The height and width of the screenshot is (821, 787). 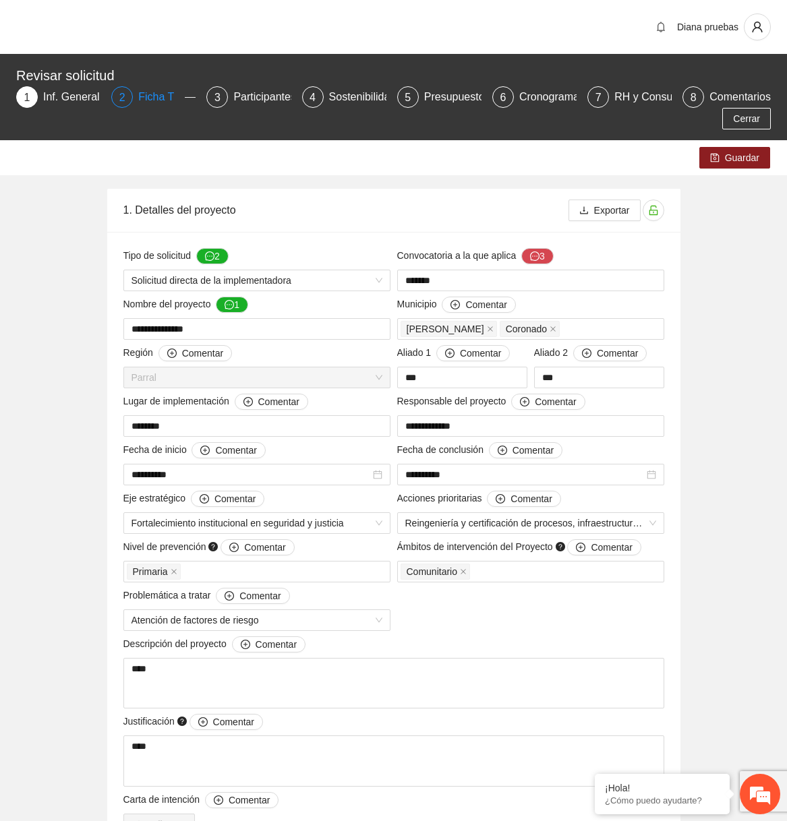 What do you see at coordinates (611, 210) in the screenshot?
I see `span: Exportar` at bounding box center [611, 210].